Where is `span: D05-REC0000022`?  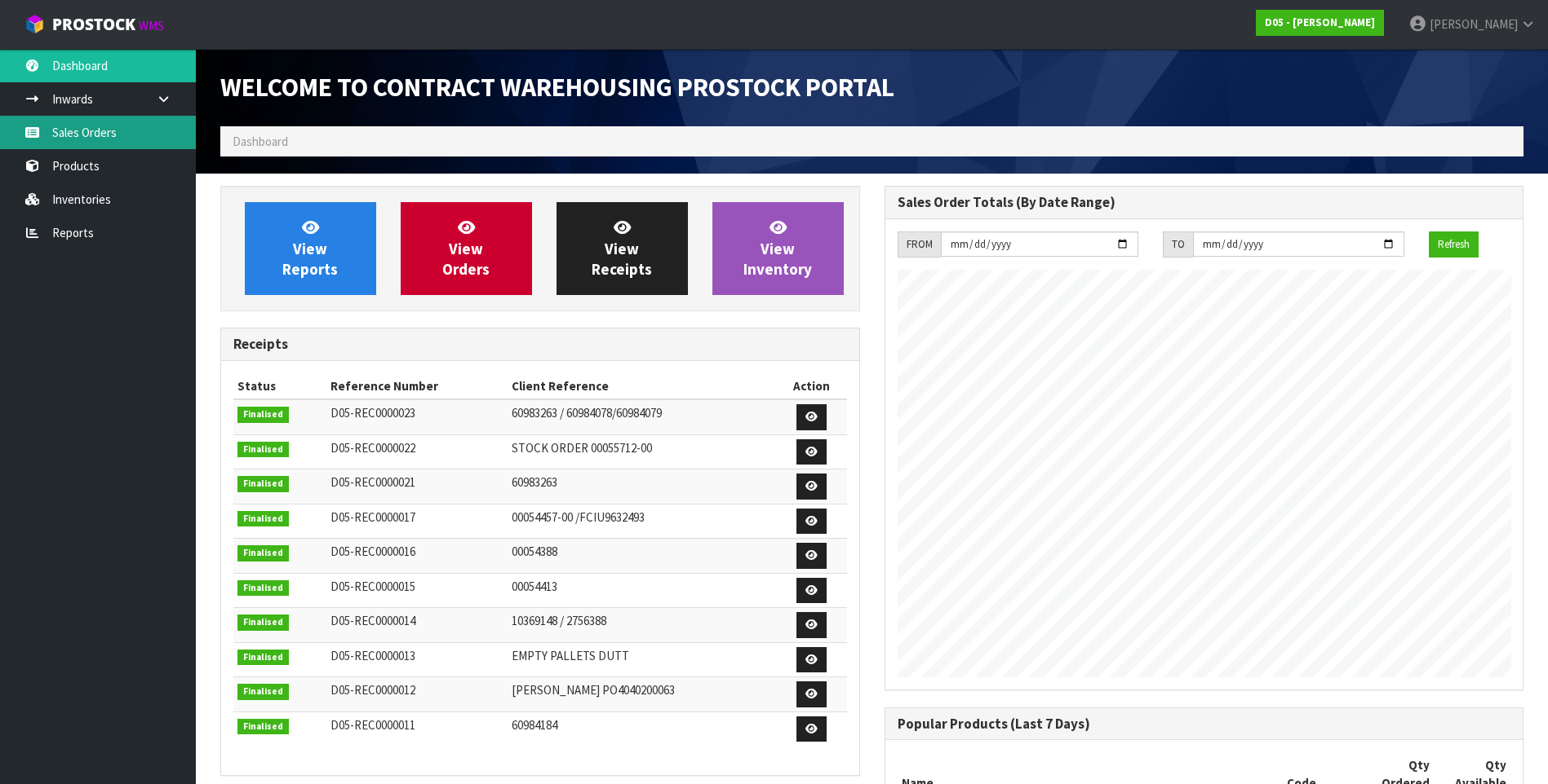 span: D05-REC0000022 is located at coordinates (372, 447).